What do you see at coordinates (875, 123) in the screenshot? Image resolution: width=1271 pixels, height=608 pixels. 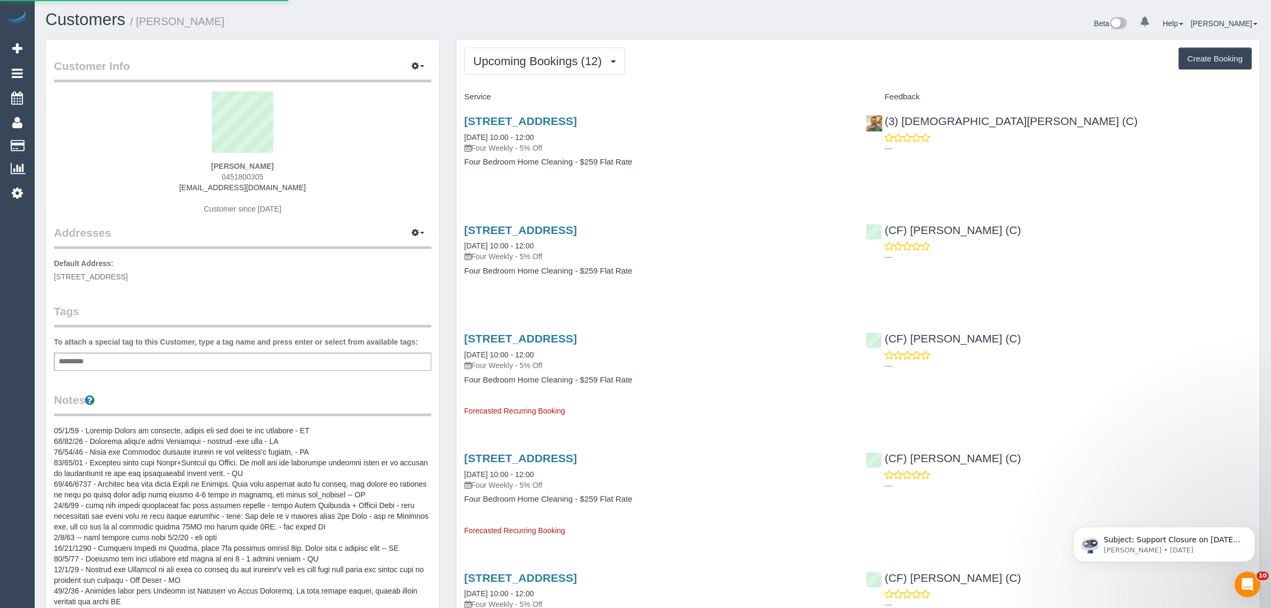 I see `img: (3) Buddhi Adhikari (C)` at bounding box center [875, 123].